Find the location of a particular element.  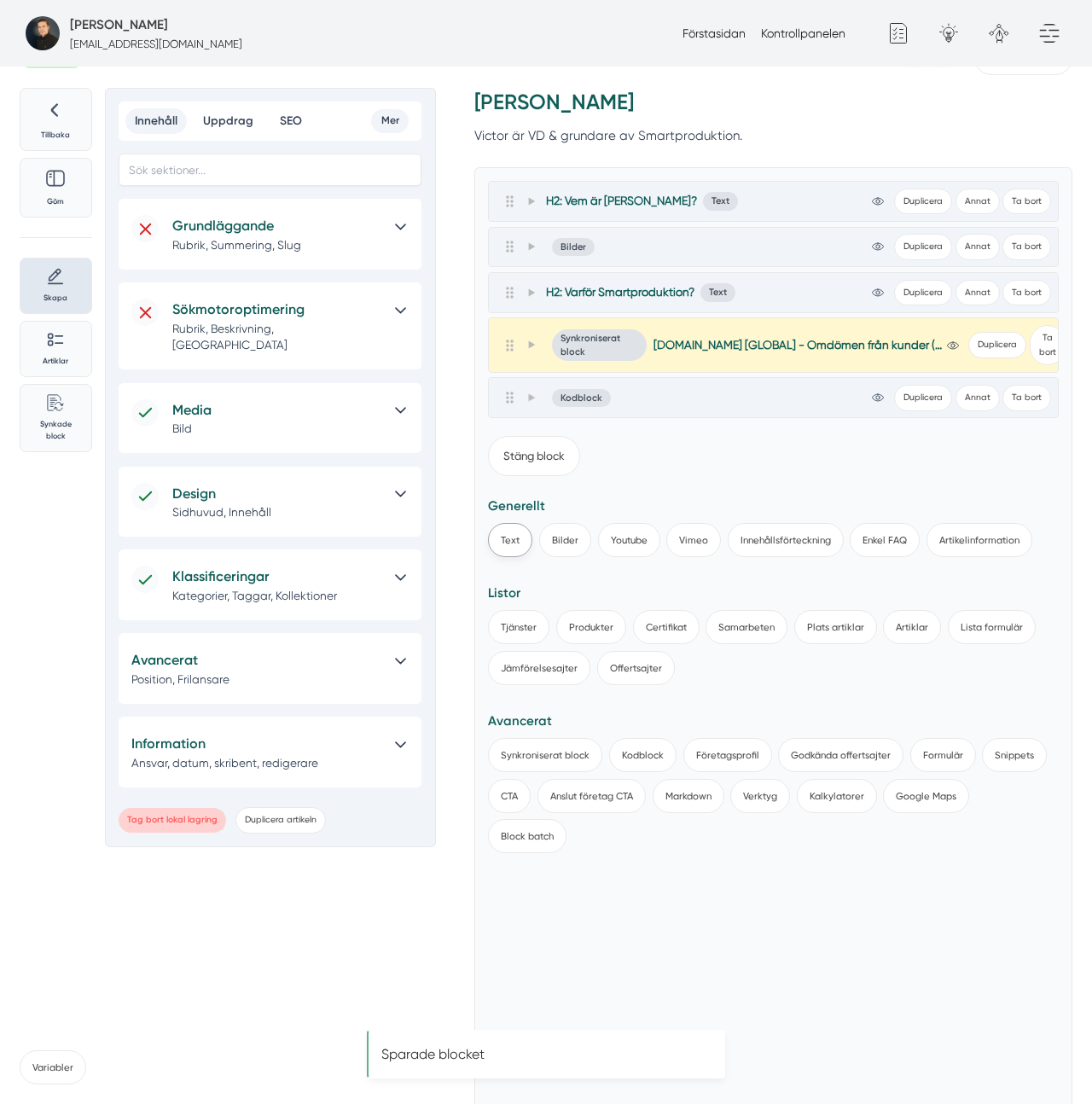

button: Kalkylatorer is located at coordinates (837, 796).